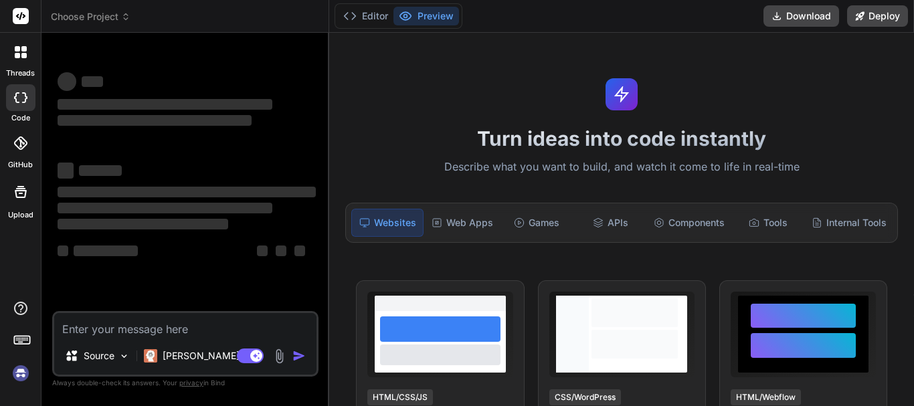  I want to click on p: Source, so click(99, 356).